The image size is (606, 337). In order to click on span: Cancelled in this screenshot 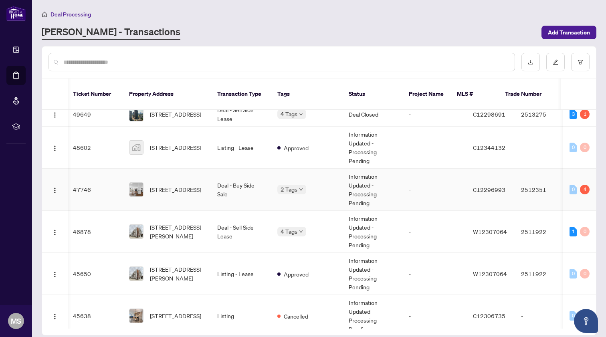, I will do `click(296, 316)`.